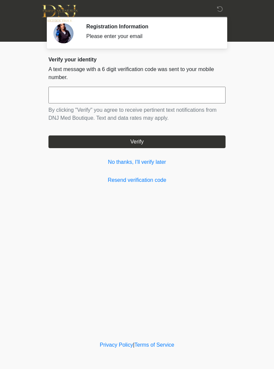 The width and height of the screenshot is (274, 369). I want to click on h2: Verify your identity, so click(137, 59).